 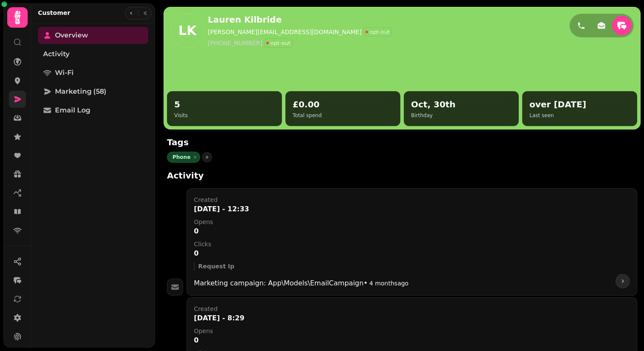 I want to click on h2: £0.00, so click(x=307, y=104).